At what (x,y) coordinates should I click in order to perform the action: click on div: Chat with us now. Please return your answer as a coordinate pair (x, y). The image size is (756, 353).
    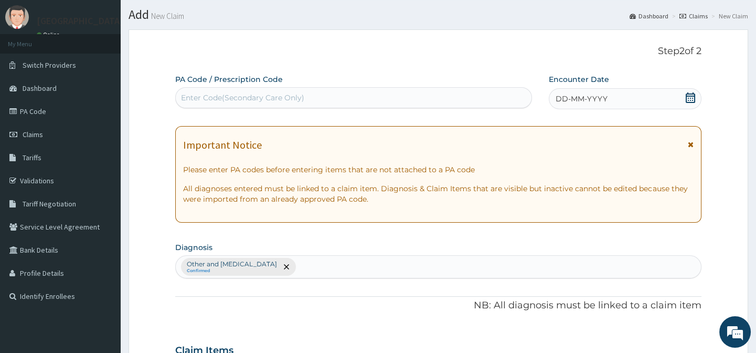
    Looking at the image, I should click on (115, 66).